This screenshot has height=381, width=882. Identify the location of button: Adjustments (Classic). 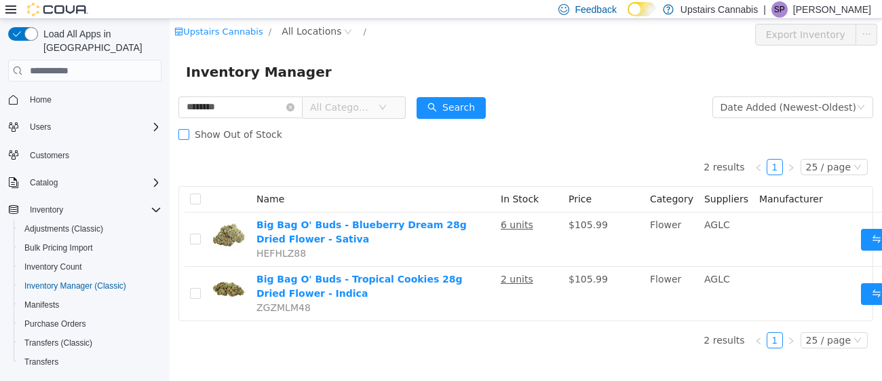
(90, 229).